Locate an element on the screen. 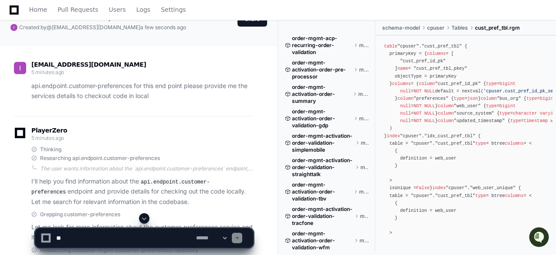  span: timestamp is located at coordinates (536, 121).